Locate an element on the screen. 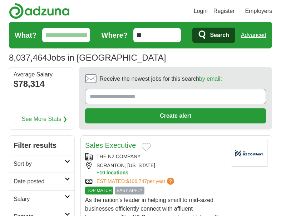  div: $78,314 is located at coordinates (41, 84).